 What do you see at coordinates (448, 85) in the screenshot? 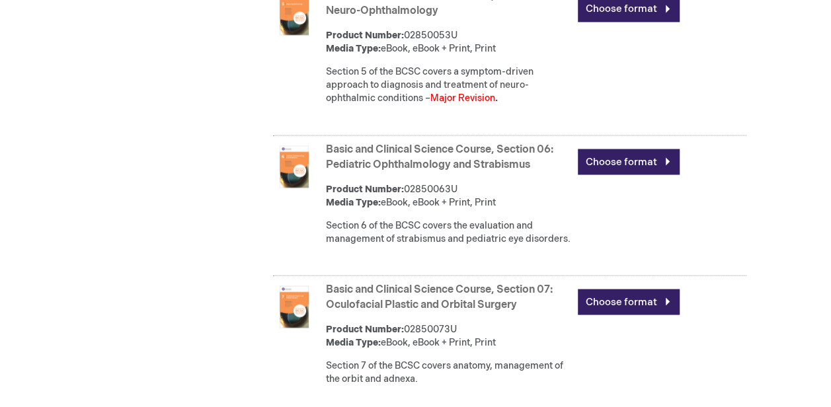
I see `div: Section 5 of the BCSC covers a symptom-driven approach to diagnosis and treatment of neuro-ophtha...` at bounding box center [448, 85].